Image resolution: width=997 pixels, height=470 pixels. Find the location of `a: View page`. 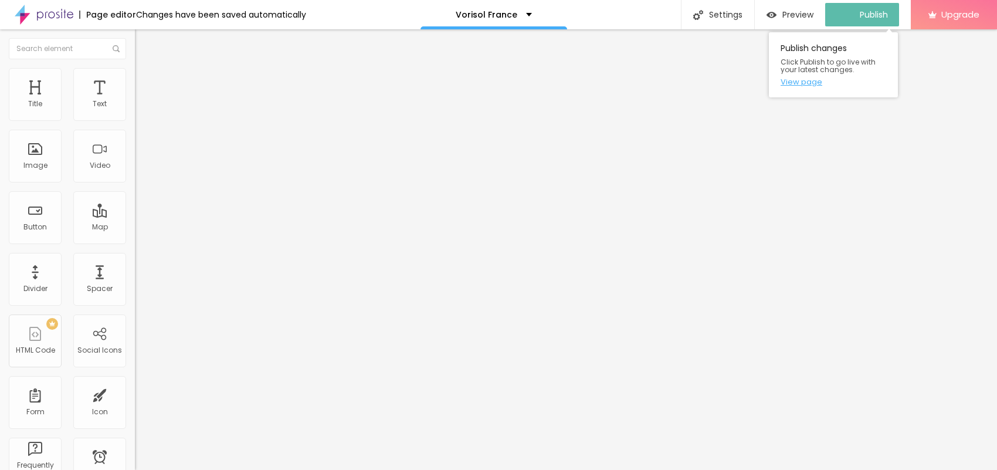

a: View page is located at coordinates (833, 82).